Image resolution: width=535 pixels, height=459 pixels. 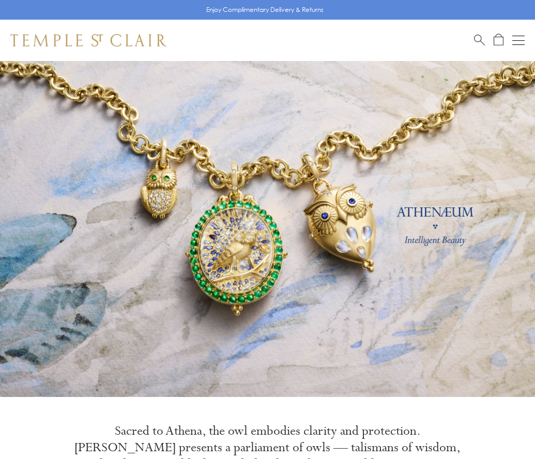 What do you see at coordinates (265, 10) in the screenshot?
I see `p: Enjoy Complimentary Delivery & Returns` at bounding box center [265, 10].